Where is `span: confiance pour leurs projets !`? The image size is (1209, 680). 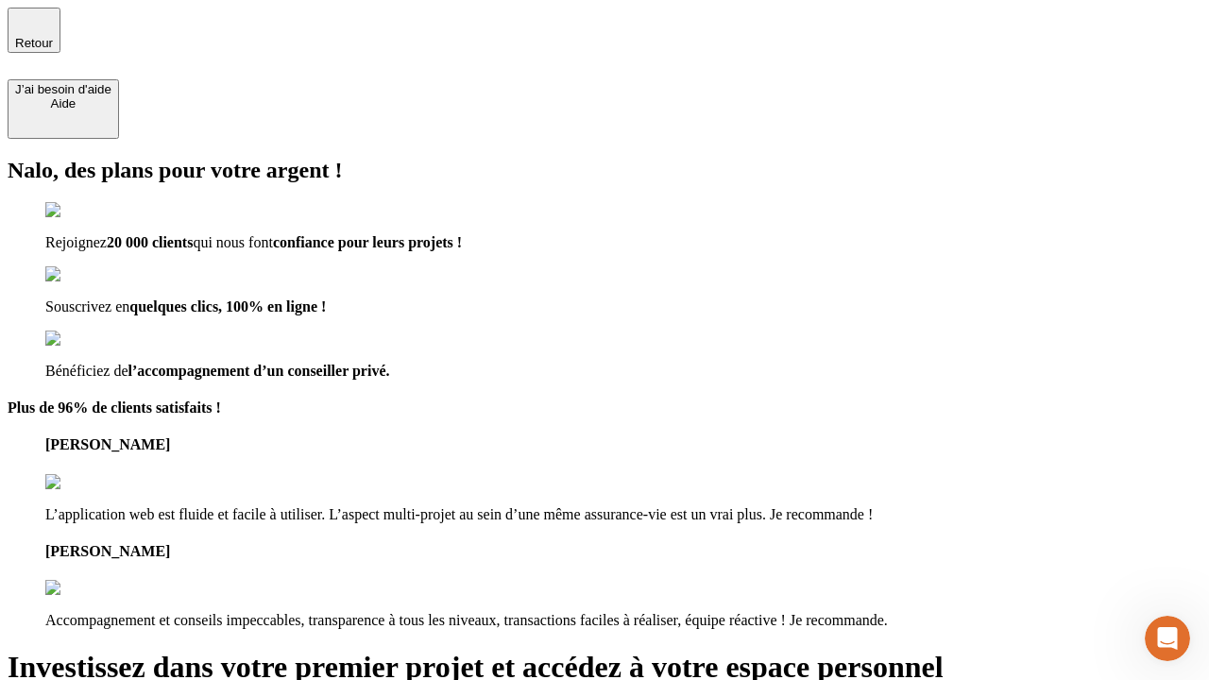
span: confiance pour leurs projets ! is located at coordinates (367, 242).